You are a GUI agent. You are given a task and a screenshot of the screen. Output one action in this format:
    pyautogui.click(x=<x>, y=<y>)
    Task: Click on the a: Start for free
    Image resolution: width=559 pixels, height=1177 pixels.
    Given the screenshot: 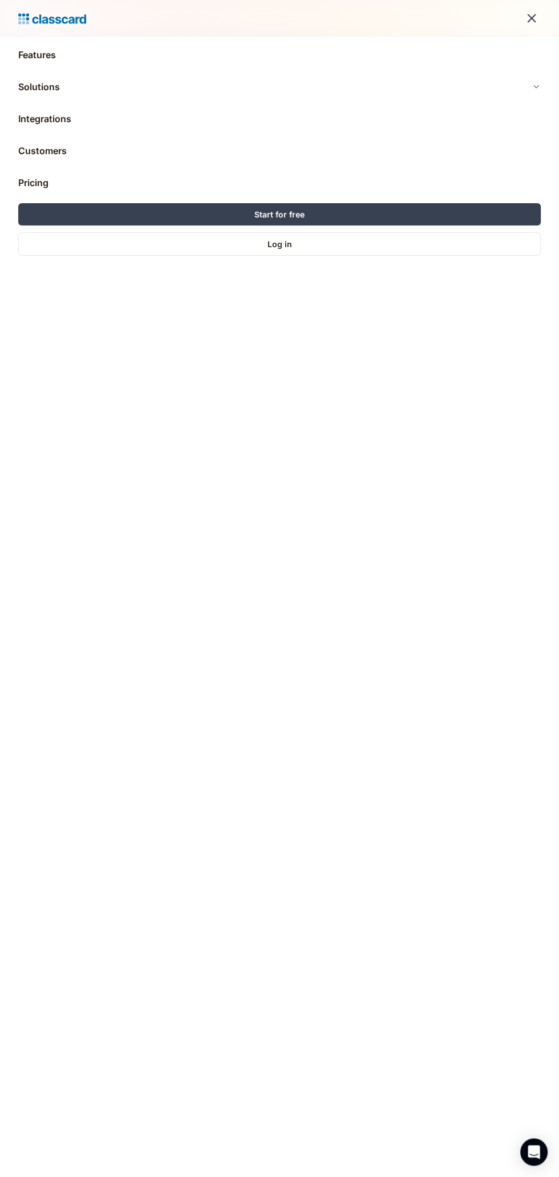 What is the action you would take?
    pyautogui.click(x=280, y=214)
    